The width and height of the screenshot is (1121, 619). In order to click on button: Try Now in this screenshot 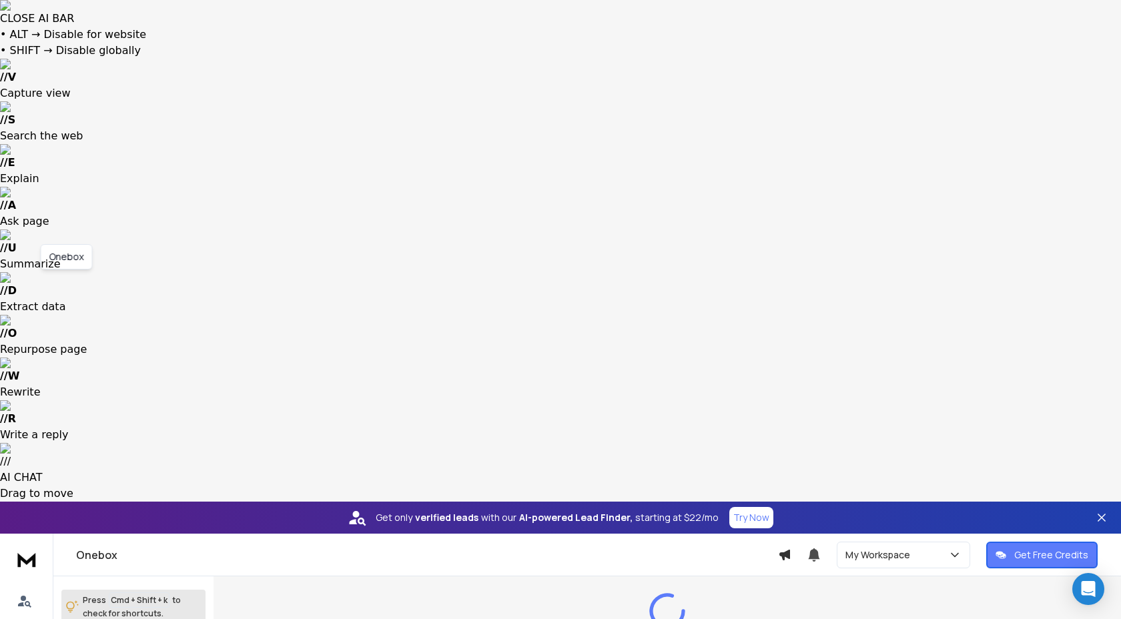, I will do `click(751, 518)`.